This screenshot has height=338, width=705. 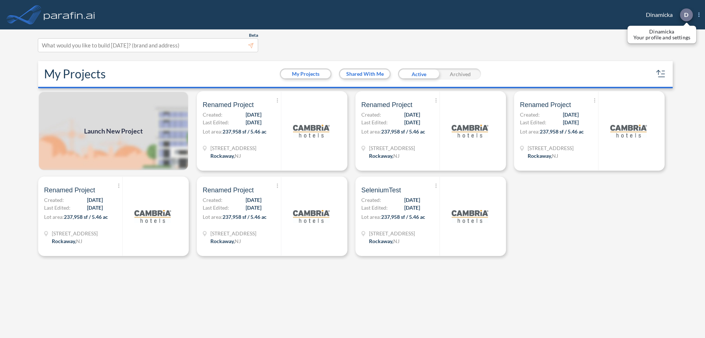 I want to click on button: sort, so click(x=661, y=74).